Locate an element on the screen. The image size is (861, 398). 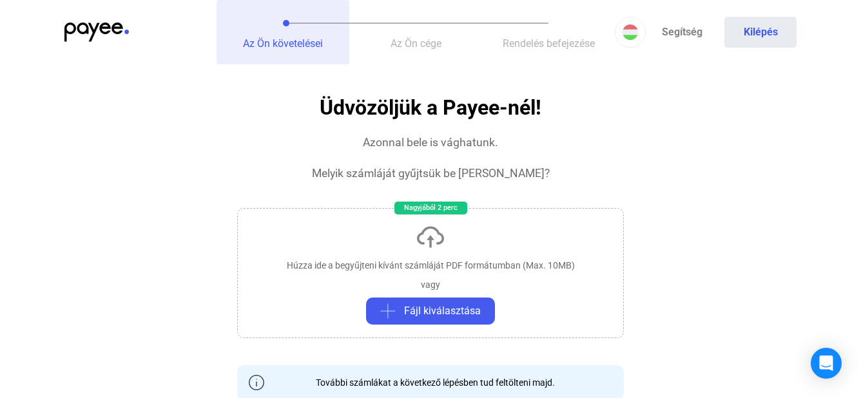
div: Húzza ide a begyűjteni kívánt számláját PDF formátumban (Max. 10MB) is located at coordinates (430, 265).